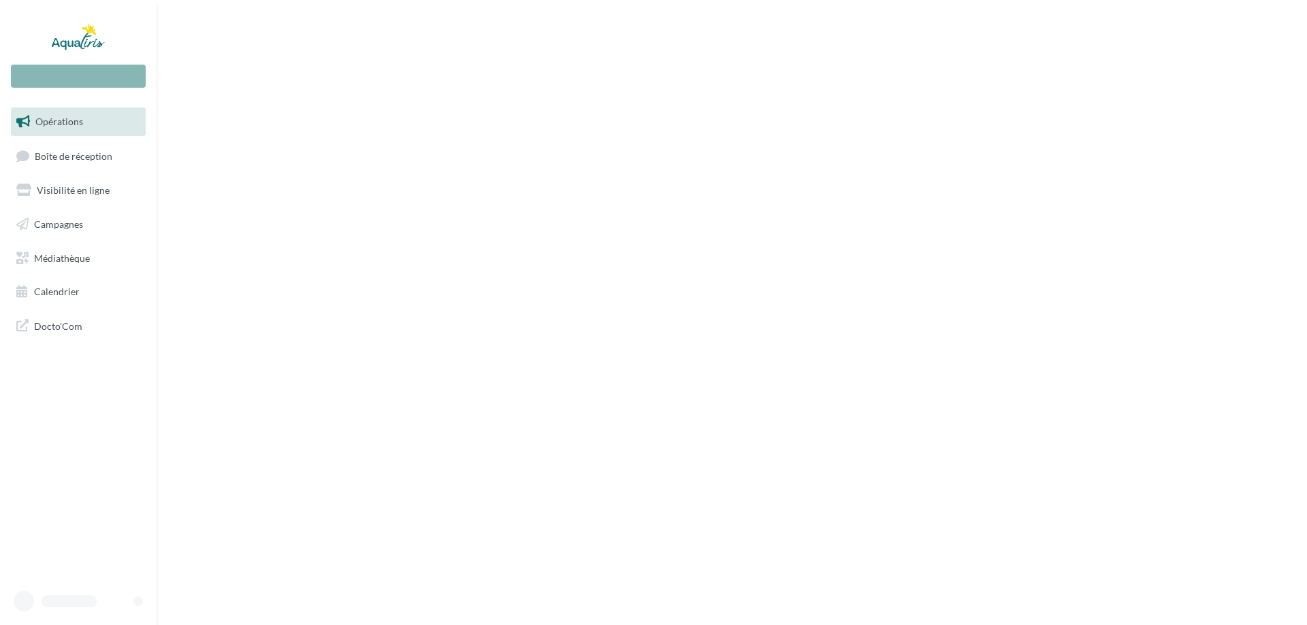 The image size is (1307, 625). I want to click on div: Nouvelle campagne, so click(78, 76).